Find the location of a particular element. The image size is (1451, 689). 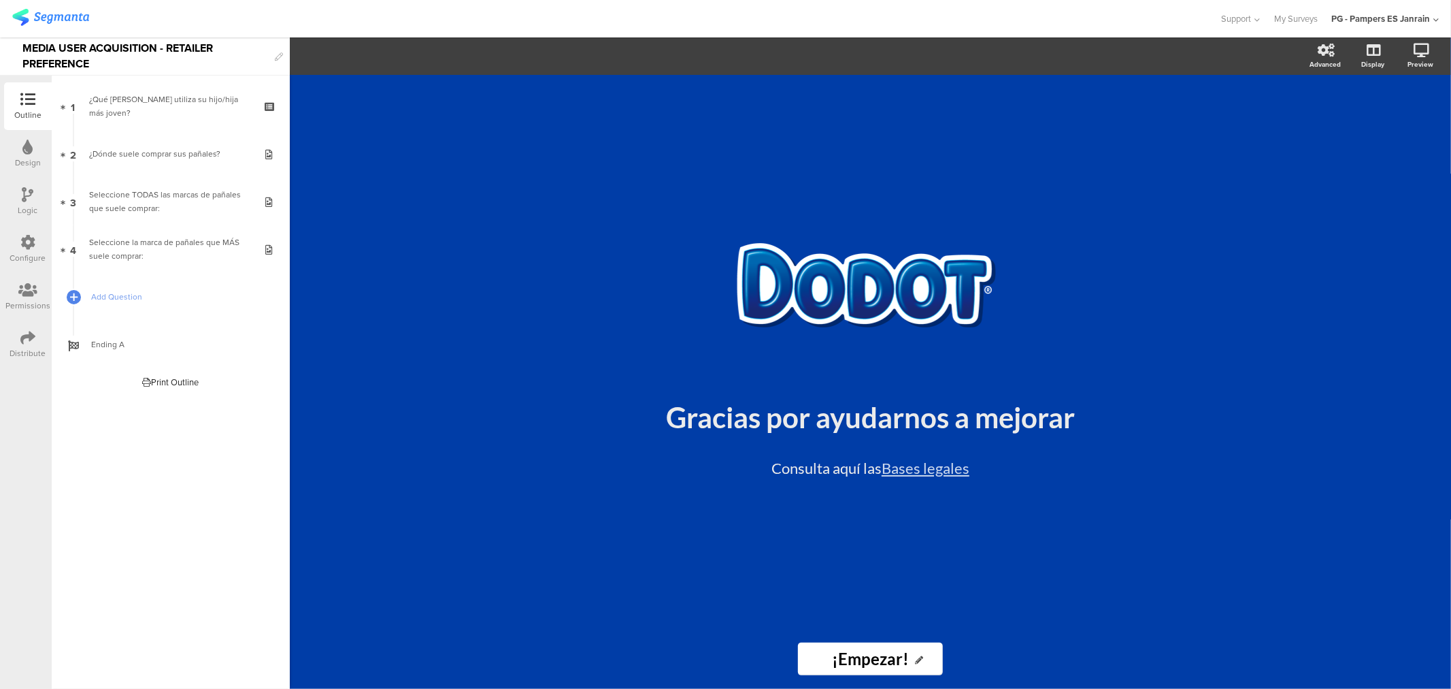

div: Display is located at coordinates (1373, 64).